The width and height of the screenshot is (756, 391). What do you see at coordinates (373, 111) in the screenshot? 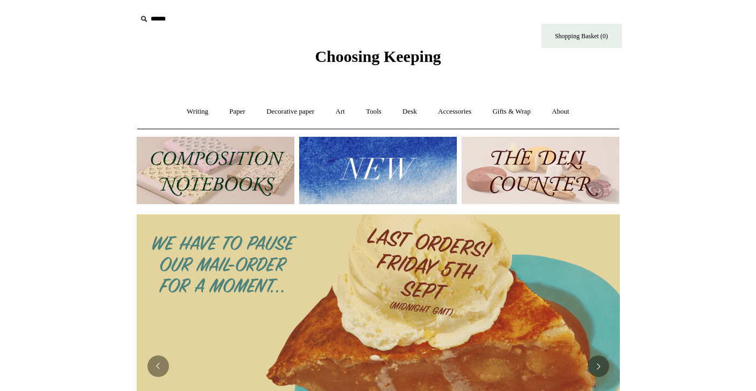
I see `a: Tools` at bounding box center [373, 111].